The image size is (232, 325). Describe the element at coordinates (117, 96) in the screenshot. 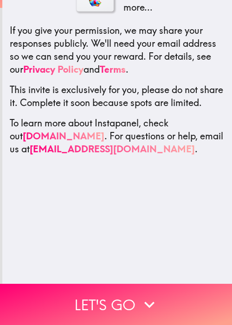

I see `p: This invite is exclusively for you, please do not share it. Complete it soon because spots are li...` at that location.